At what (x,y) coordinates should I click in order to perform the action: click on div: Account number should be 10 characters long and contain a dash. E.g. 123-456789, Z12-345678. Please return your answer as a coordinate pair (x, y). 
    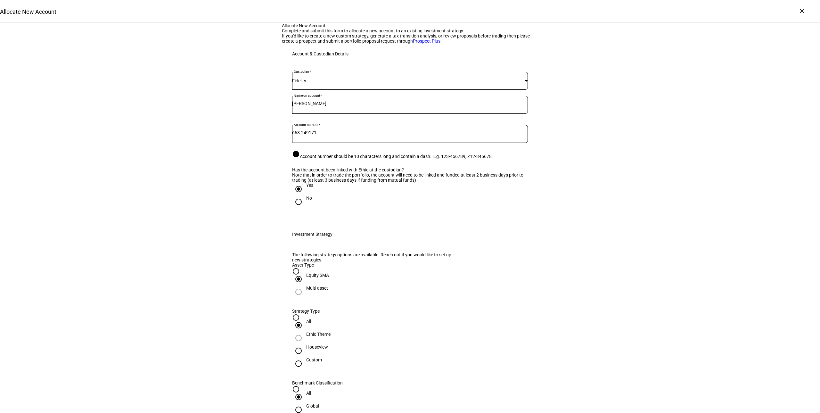
    Looking at the image, I should click on (410, 154).